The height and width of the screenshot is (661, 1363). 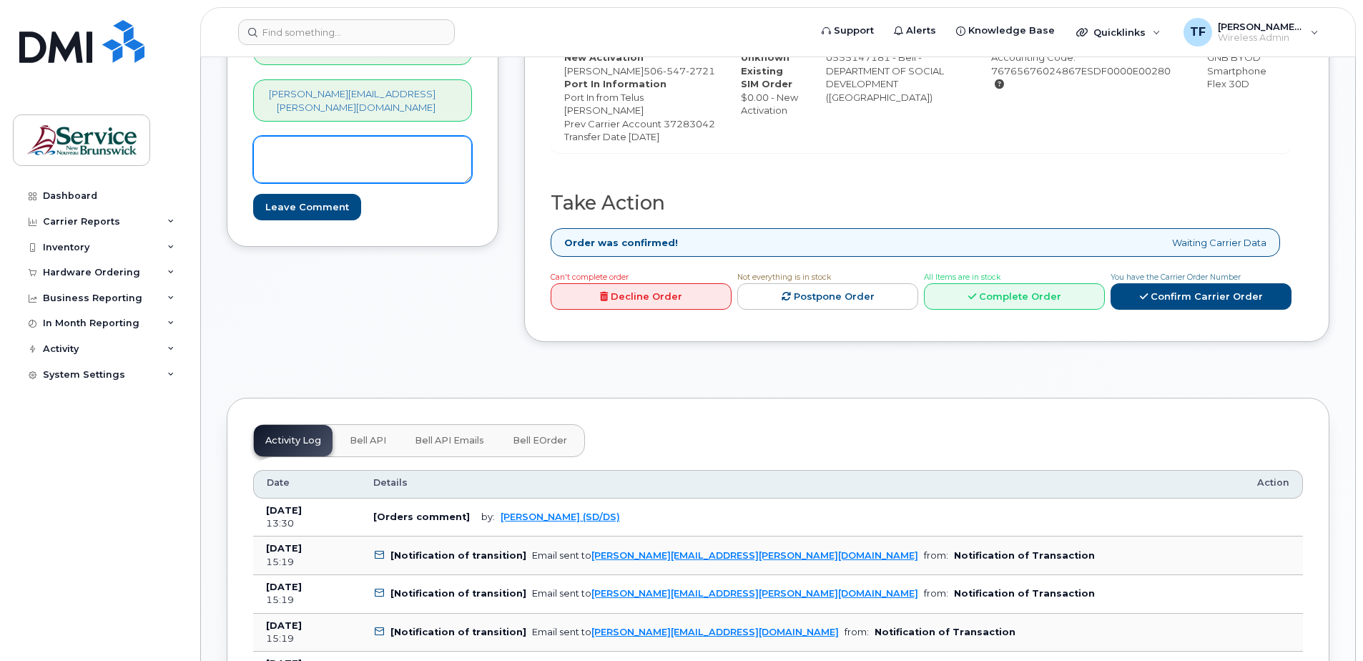 I want to click on span: Details, so click(x=390, y=483).